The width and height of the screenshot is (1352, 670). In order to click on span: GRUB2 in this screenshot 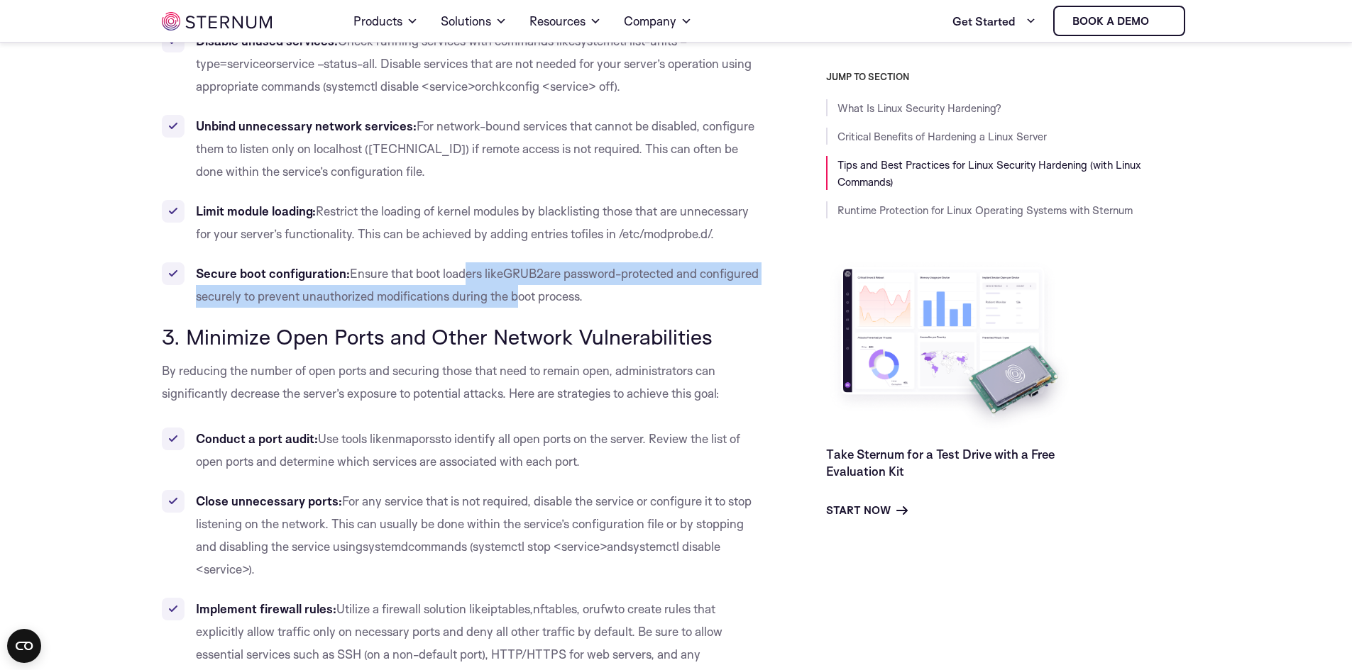, I will do `click(523, 273)`.